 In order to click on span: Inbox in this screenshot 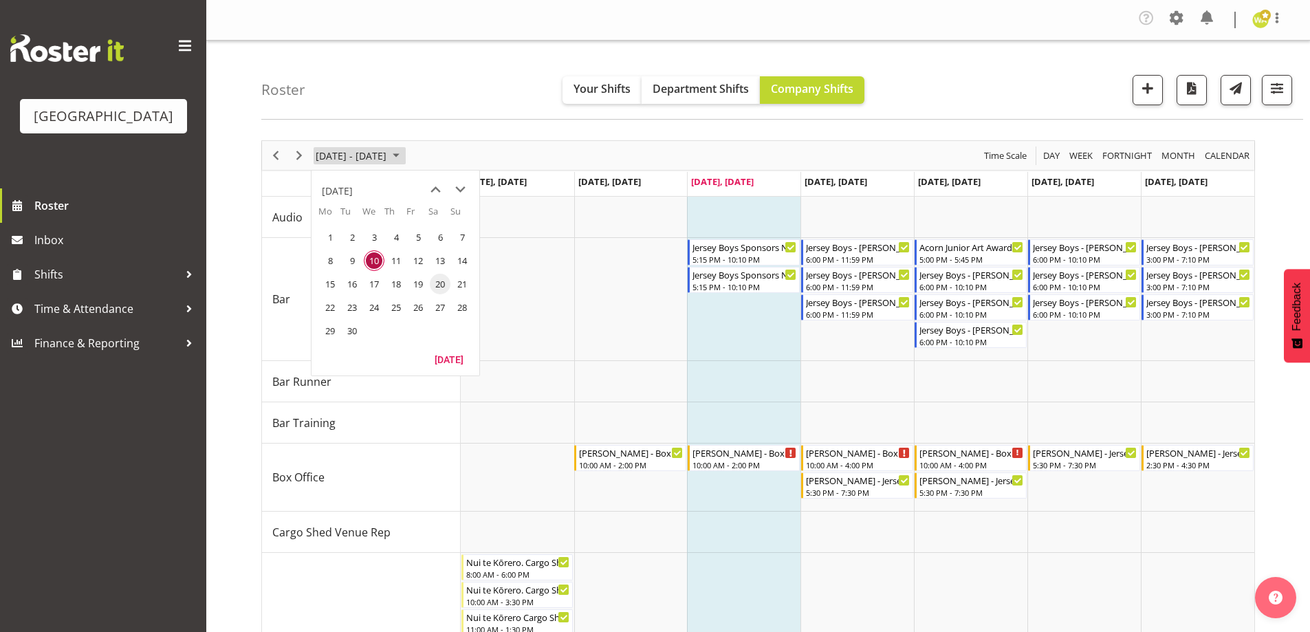, I will do `click(117, 240)`.